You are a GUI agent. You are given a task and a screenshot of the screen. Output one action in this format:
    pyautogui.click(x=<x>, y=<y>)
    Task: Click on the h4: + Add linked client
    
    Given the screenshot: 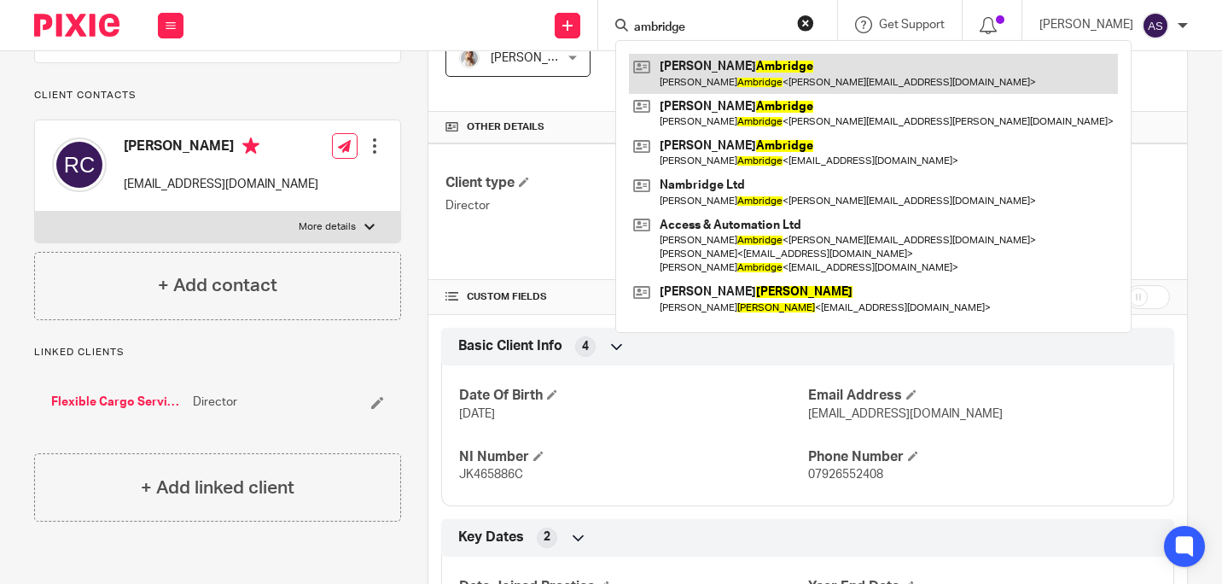 What is the action you would take?
    pyautogui.click(x=218, y=487)
    